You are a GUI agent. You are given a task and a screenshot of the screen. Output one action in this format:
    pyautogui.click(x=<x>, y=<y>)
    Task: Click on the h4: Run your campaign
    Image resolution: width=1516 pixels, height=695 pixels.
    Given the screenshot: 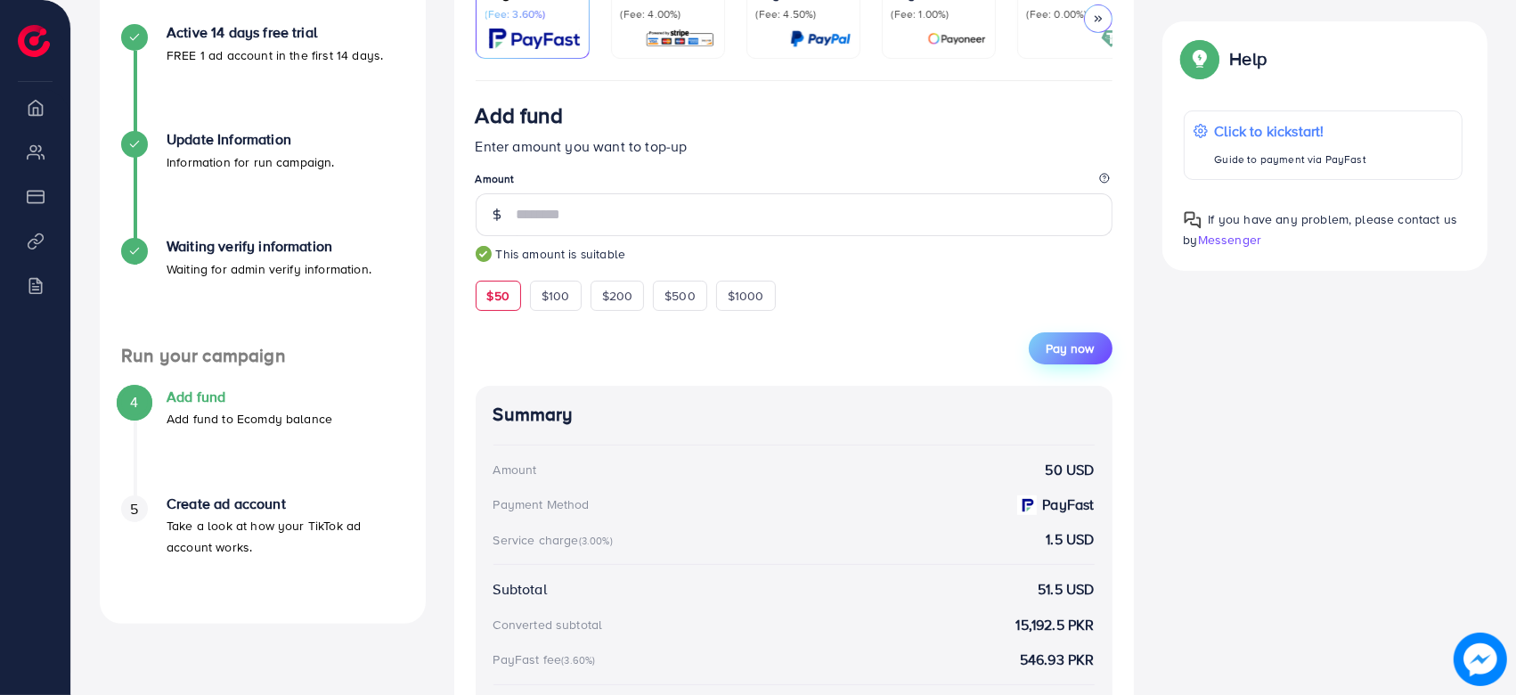 What is the action you would take?
    pyautogui.click(x=263, y=355)
    